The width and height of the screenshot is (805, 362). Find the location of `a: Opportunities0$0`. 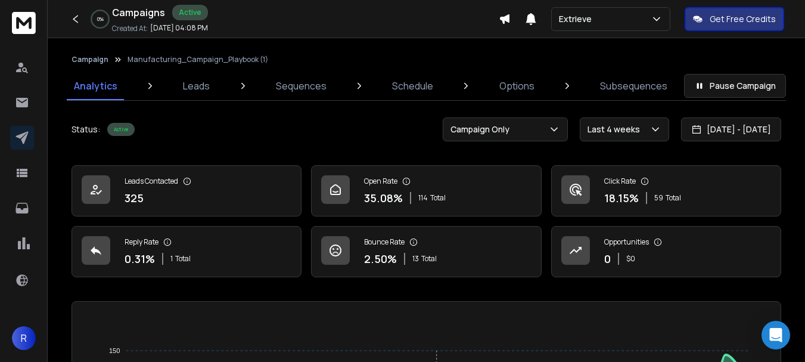

a: Opportunities0$0 is located at coordinates (666, 251).